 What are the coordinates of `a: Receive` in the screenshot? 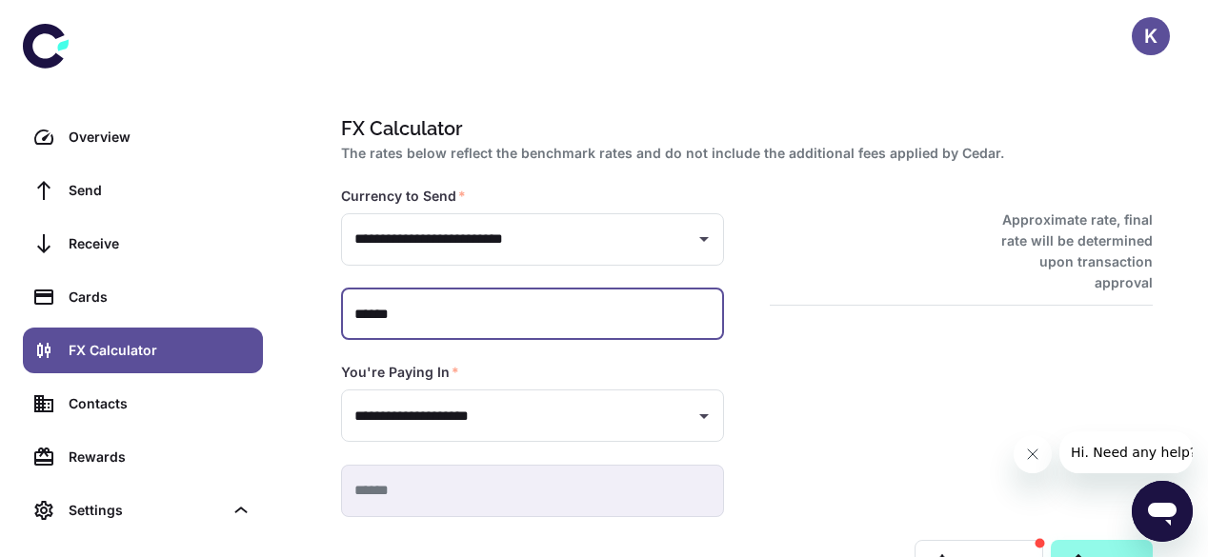 It's located at (143, 244).